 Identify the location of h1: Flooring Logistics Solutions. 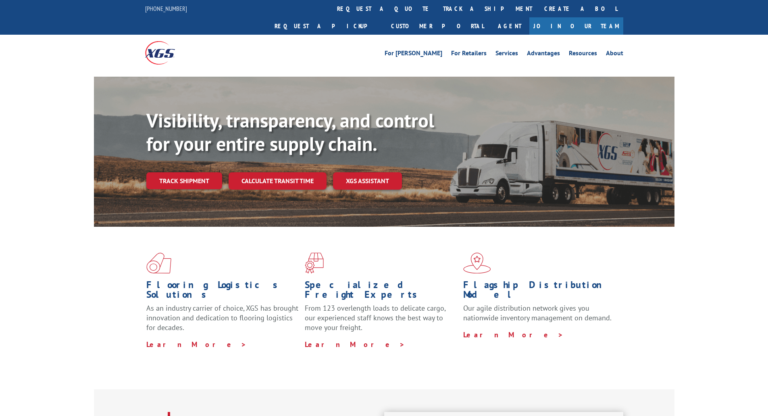
(222, 291).